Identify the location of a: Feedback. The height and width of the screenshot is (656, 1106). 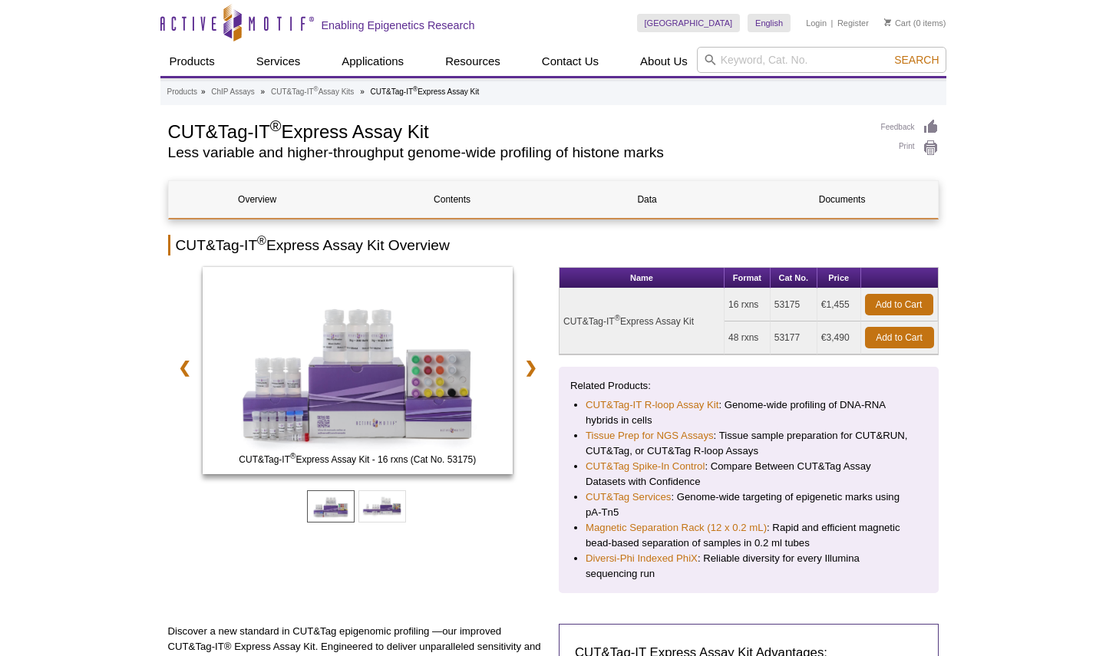
(909, 127).